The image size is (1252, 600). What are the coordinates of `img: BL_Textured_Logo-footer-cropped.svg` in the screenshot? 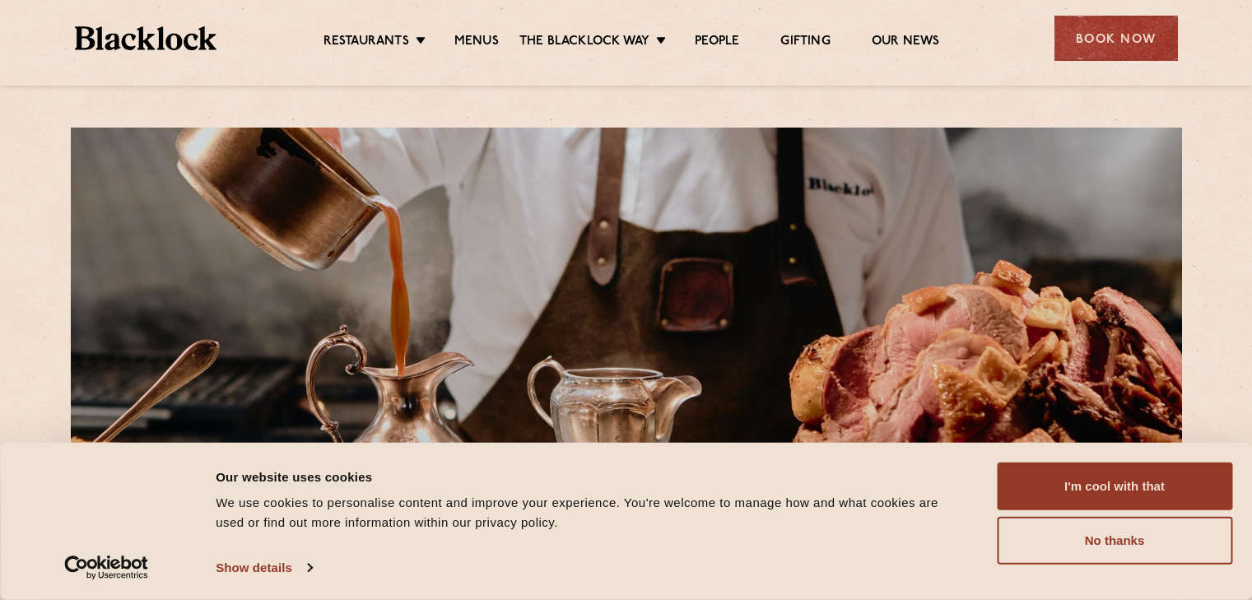 It's located at (146, 38).